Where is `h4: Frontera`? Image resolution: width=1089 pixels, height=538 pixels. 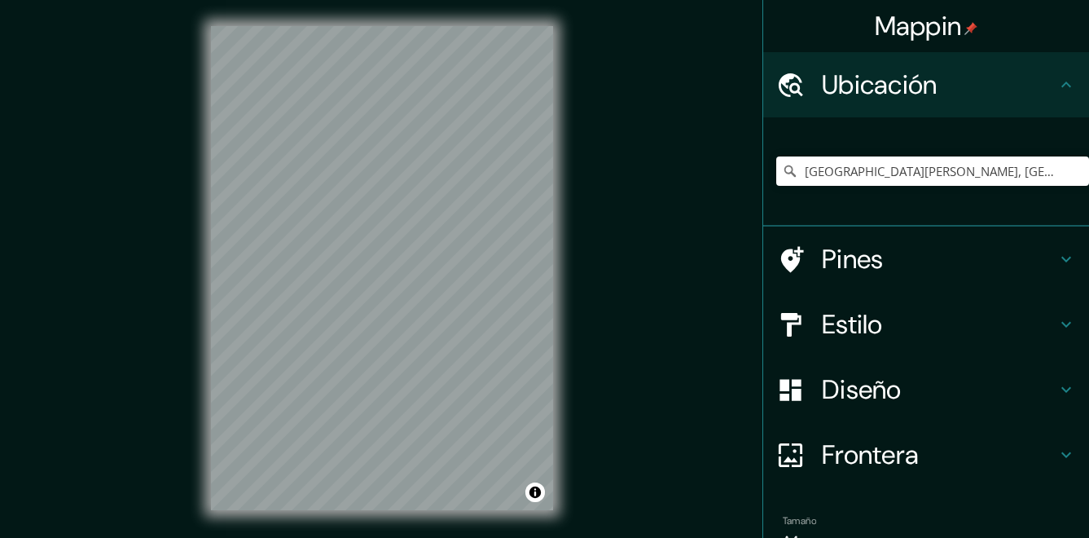
h4: Frontera is located at coordinates (939, 454).